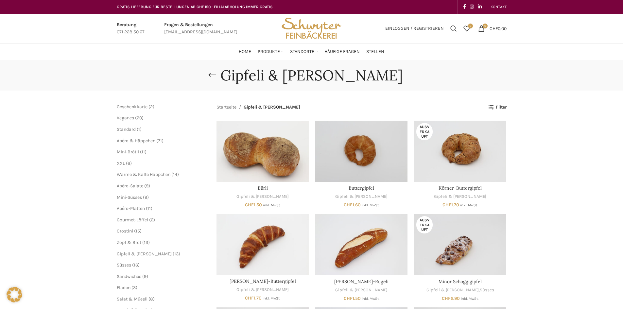  Describe the element at coordinates (262, 188) in the screenshot. I see `a: Bürli` at that location.